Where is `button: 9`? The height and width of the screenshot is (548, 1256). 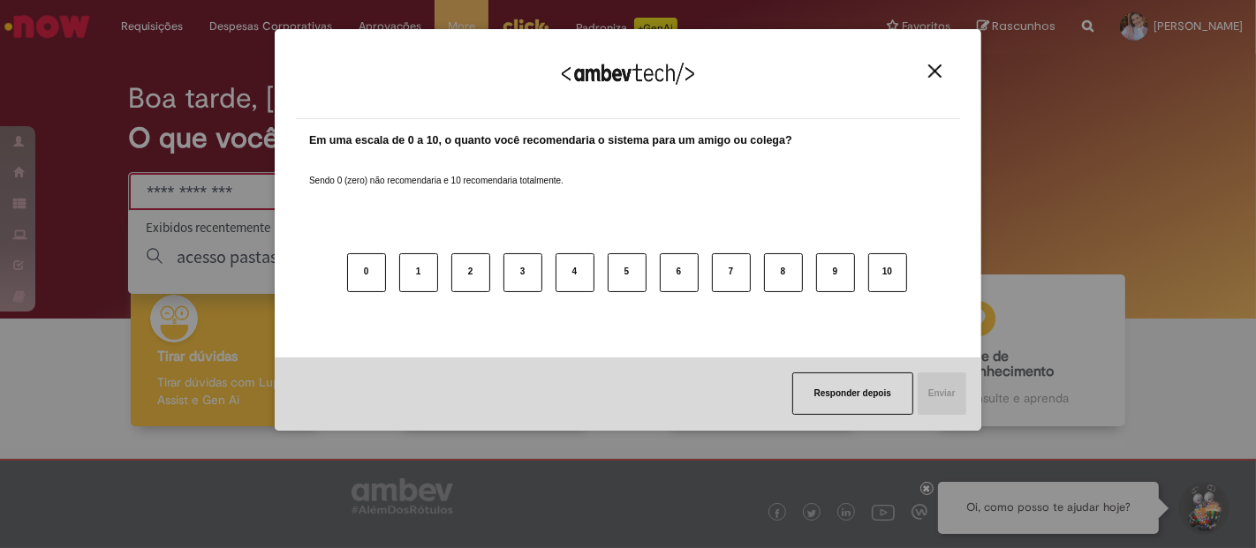
button: 9 is located at coordinates (835, 273).